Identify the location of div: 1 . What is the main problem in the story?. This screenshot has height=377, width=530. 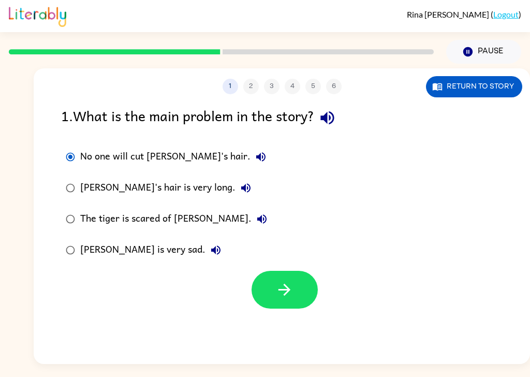
(282, 117).